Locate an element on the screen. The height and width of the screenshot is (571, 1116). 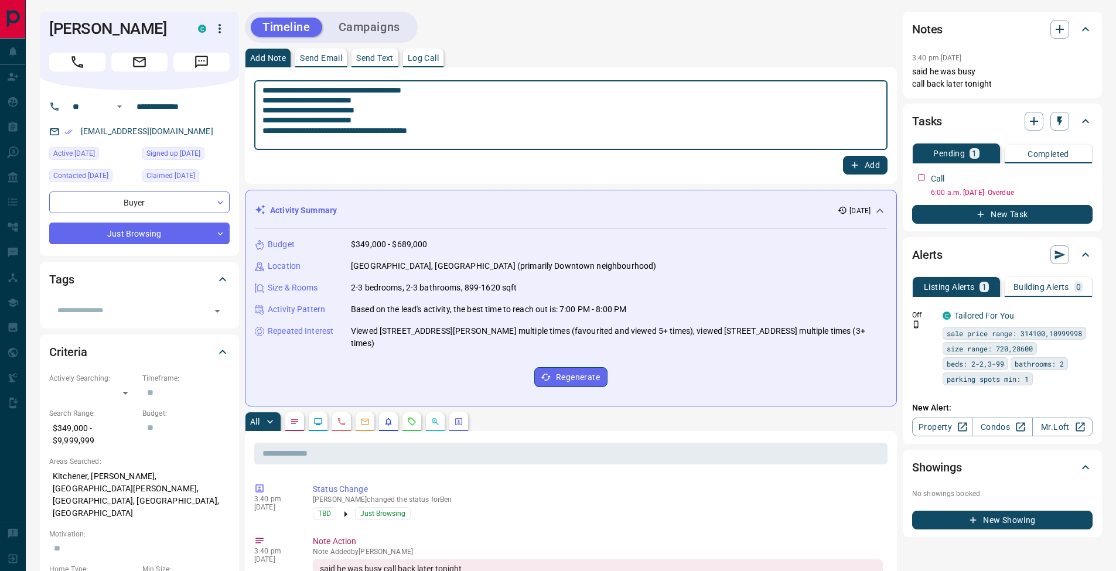
div: Showings is located at coordinates (1002, 467).